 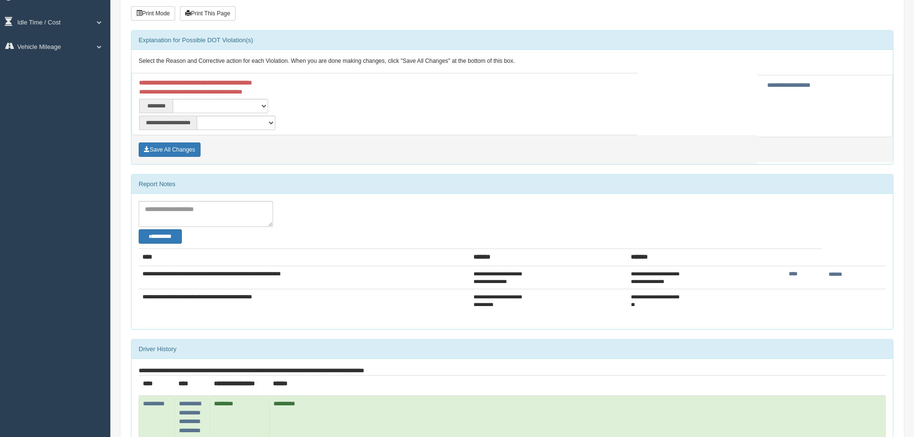 I want to click on button: Print Mode, so click(x=153, y=13).